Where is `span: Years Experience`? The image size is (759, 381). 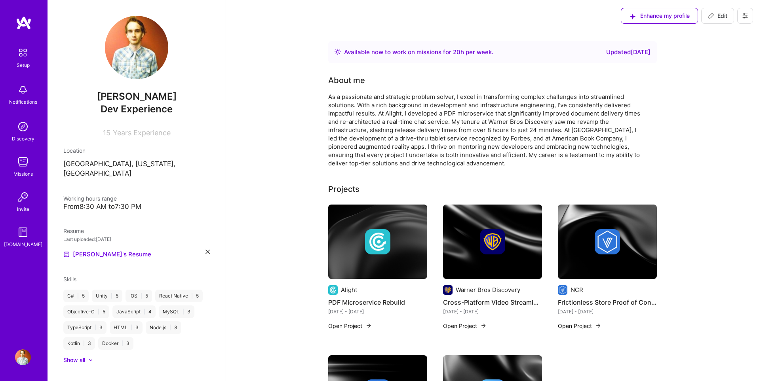 span: Years Experience is located at coordinates (142, 133).